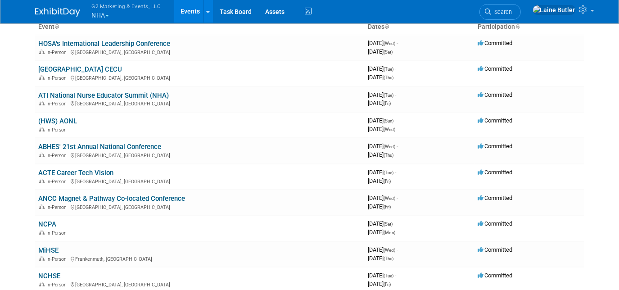  Describe the element at coordinates (76, 173) in the screenshot. I see `a: ACTE Career Tech Vision` at that location.